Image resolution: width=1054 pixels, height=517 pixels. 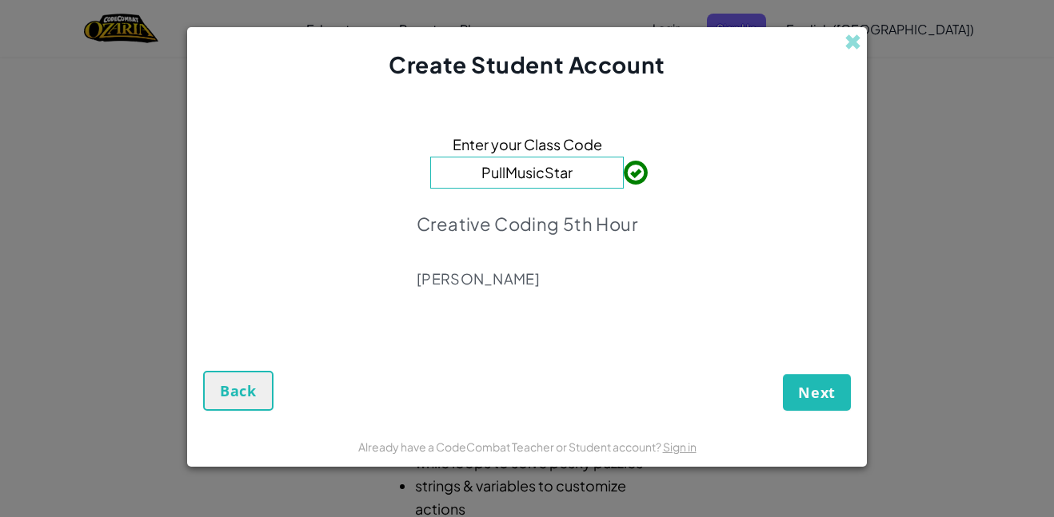 I want to click on span: Already have a CodeCombat Teacher or Student account?, so click(x=510, y=447).